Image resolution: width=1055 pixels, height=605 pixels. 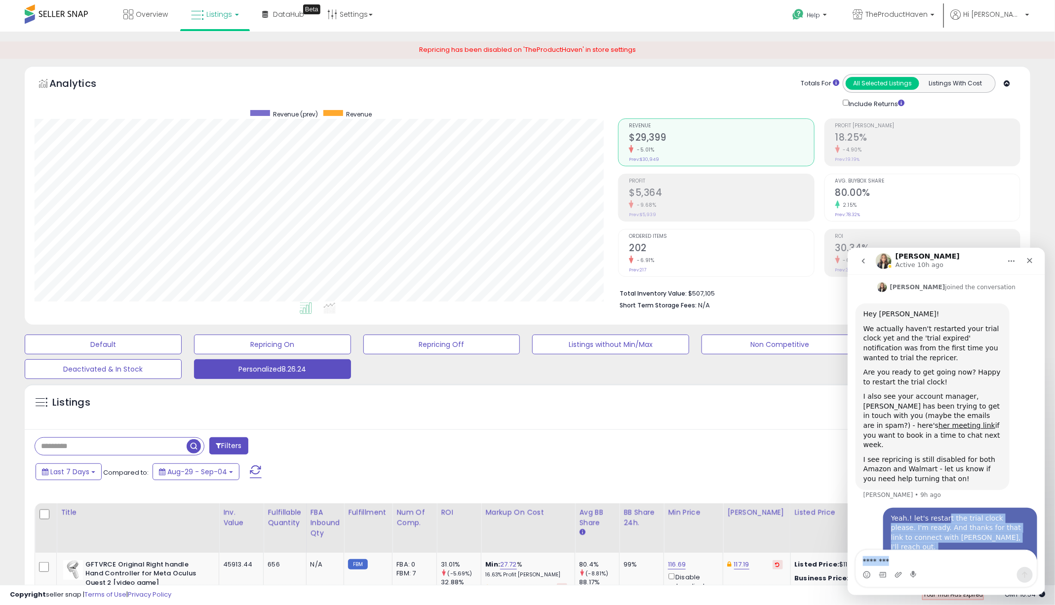 I want to click on a: 116.69, so click(x=677, y=565).